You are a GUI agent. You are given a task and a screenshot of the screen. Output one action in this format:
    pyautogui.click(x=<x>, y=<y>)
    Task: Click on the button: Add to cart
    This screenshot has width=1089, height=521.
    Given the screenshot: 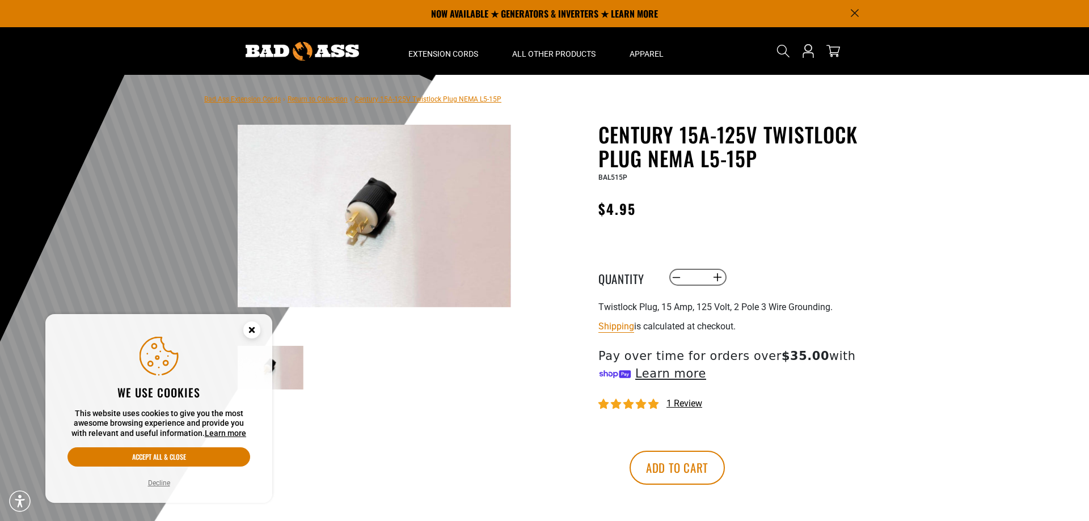 What is the action you would take?
    pyautogui.click(x=677, y=468)
    